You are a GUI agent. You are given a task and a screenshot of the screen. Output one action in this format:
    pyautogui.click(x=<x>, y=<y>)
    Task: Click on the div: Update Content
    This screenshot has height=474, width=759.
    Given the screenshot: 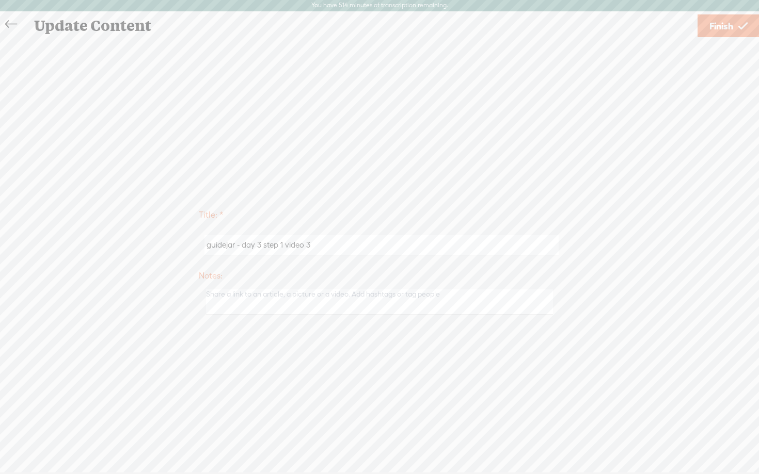 What is the action you would take?
    pyautogui.click(x=362, y=26)
    